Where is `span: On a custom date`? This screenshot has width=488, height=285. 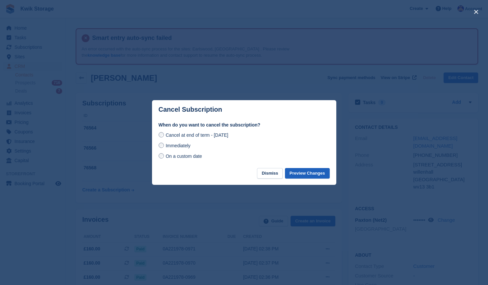 span: On a custom date is located at coordinates (184, 156).